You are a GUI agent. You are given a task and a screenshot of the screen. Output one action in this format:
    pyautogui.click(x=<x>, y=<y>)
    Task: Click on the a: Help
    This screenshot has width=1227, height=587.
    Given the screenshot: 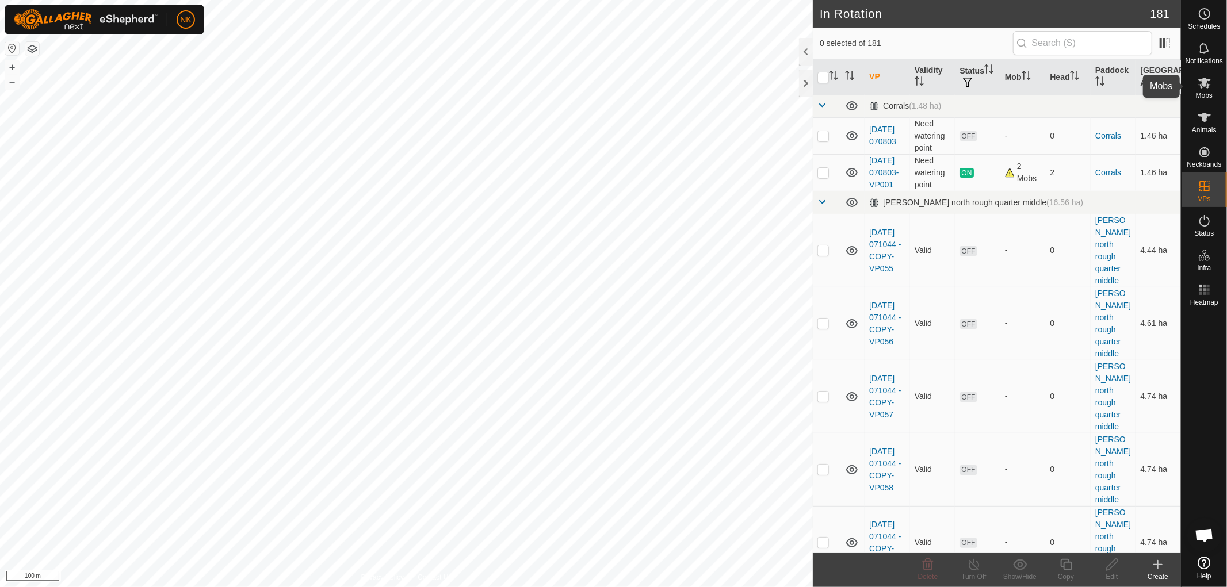 What is the action you would take?
    pyautogui.click(x=1204, y=568)
    